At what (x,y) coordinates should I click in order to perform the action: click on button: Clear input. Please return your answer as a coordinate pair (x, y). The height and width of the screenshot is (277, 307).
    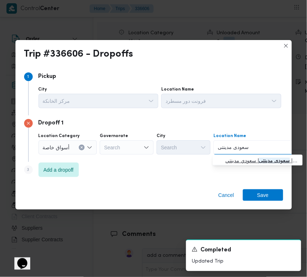
    Looking at the image, I should click on (82, 147).